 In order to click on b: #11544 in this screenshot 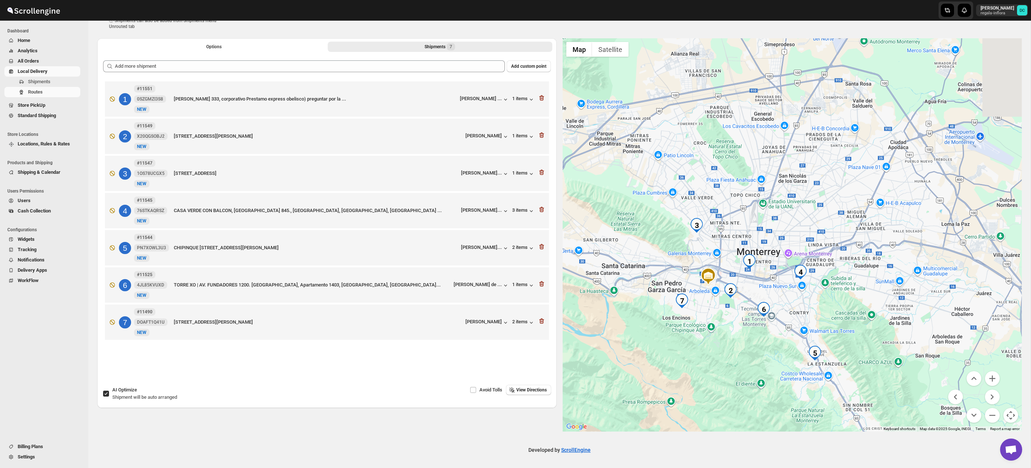, I will do `click(145, 238)`.